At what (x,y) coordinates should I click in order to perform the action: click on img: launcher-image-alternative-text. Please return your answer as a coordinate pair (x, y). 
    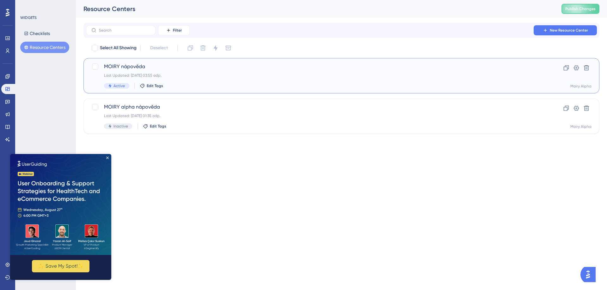
    Looking at the image, I should click on (8, 9).